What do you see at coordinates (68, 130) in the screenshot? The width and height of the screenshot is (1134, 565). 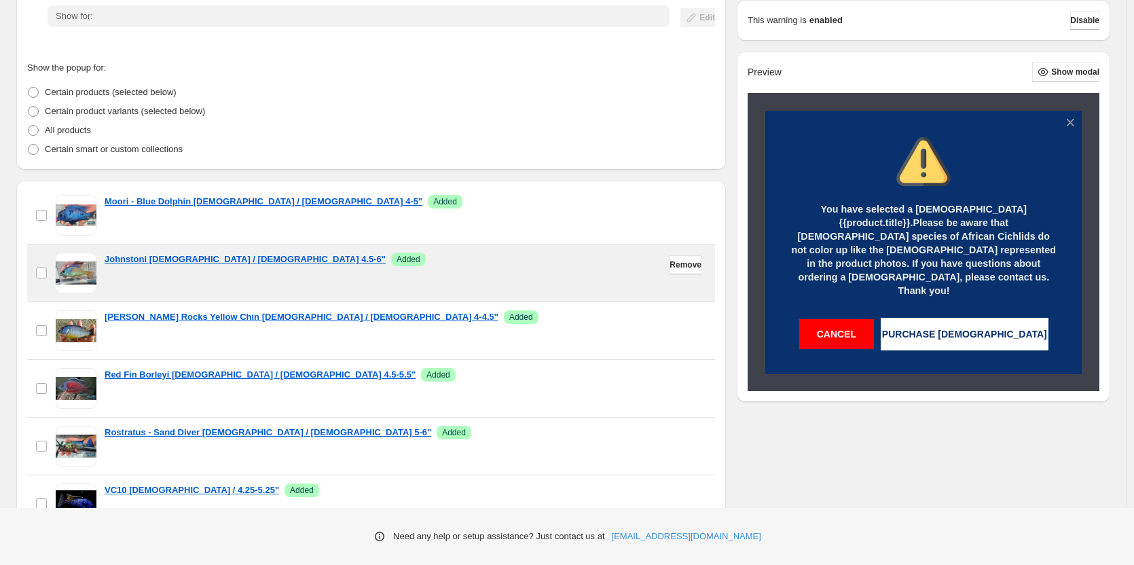 I see `p: All products` at bounding box center [68, 130].